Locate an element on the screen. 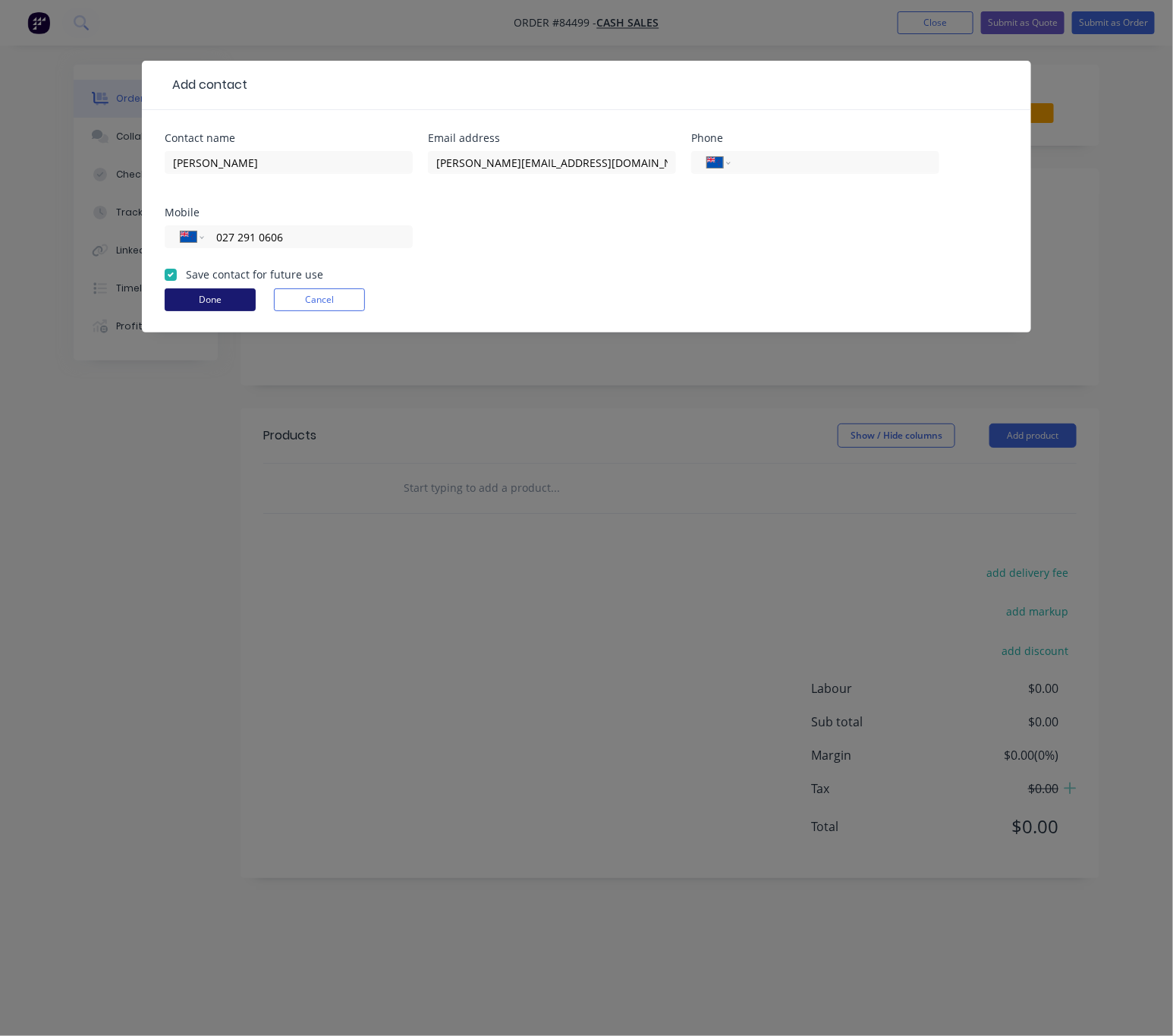 This screenshot has width=1173, height=1036. div: Email address is located at coordinates (552, 138).